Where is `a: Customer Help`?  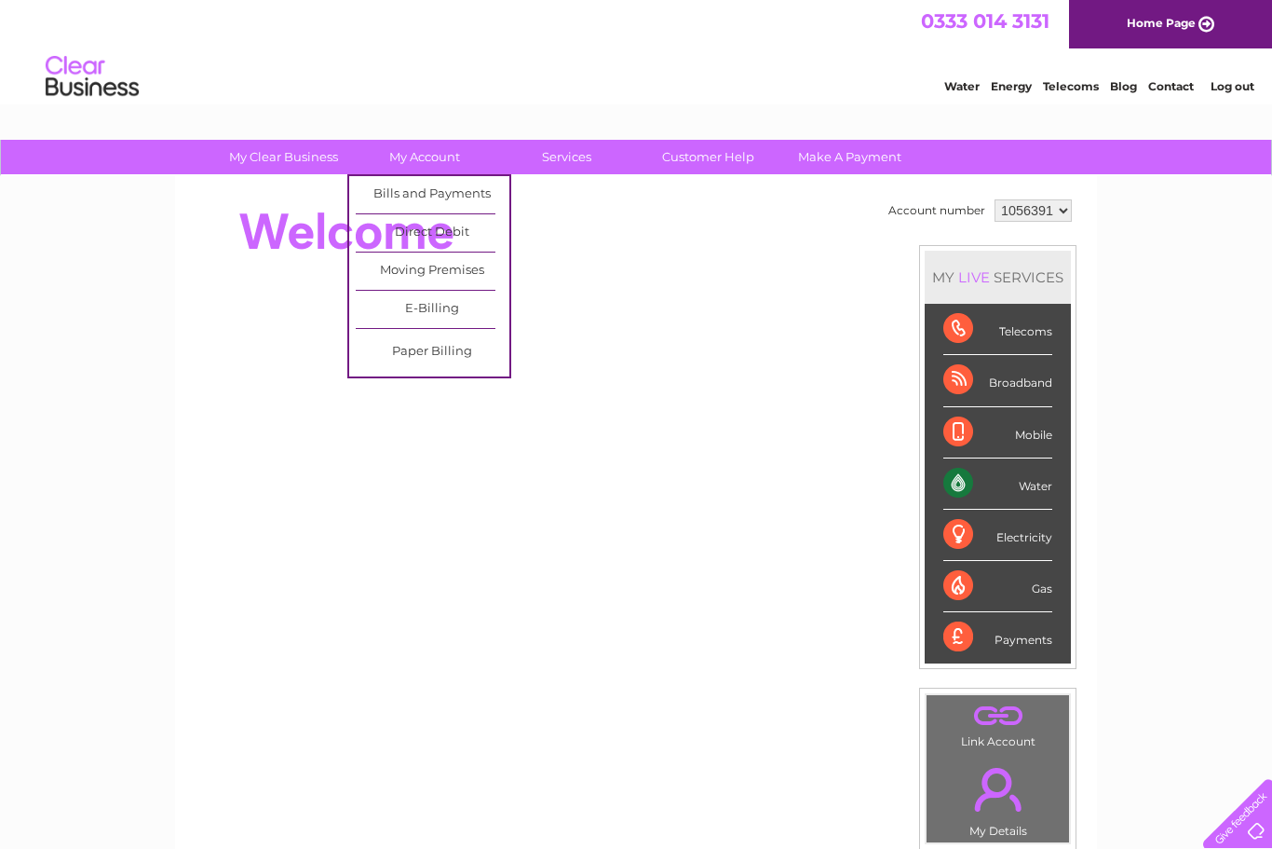 a: Customer Help is located at coordinates (708, 156).